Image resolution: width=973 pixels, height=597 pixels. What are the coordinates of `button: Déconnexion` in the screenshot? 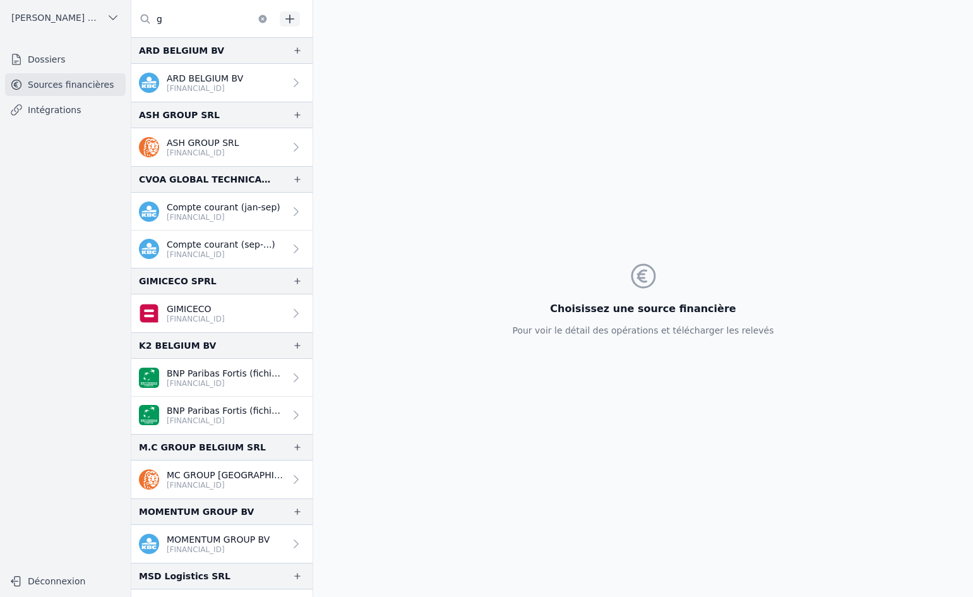 It's located at (65, 581).